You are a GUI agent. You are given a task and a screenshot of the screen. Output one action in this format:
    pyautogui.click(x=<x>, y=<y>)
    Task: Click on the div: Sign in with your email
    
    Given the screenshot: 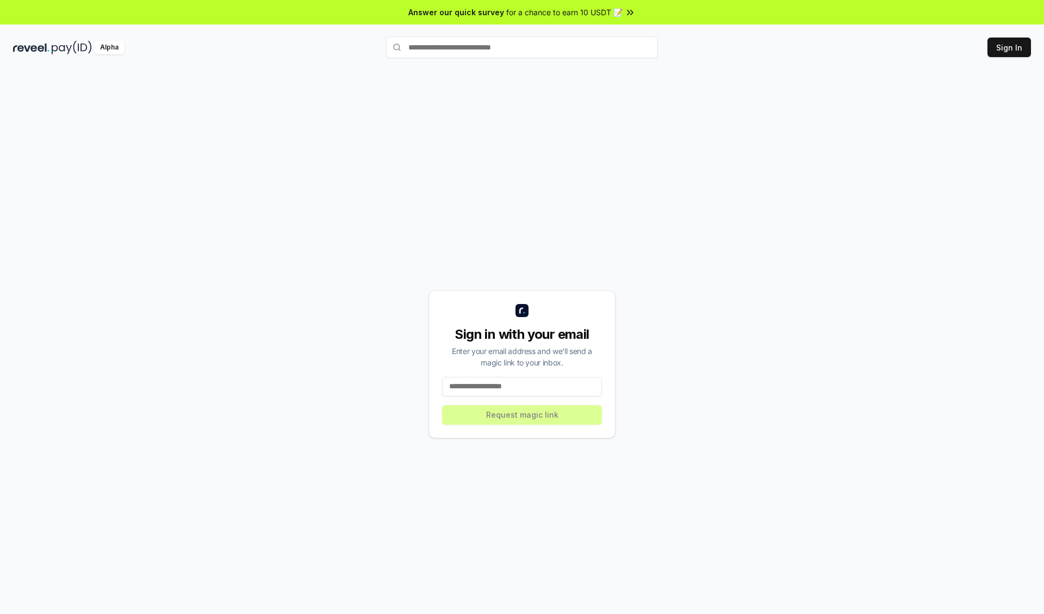 What is the action you would take?
    pyautogui.click(x=522, y=335)
    